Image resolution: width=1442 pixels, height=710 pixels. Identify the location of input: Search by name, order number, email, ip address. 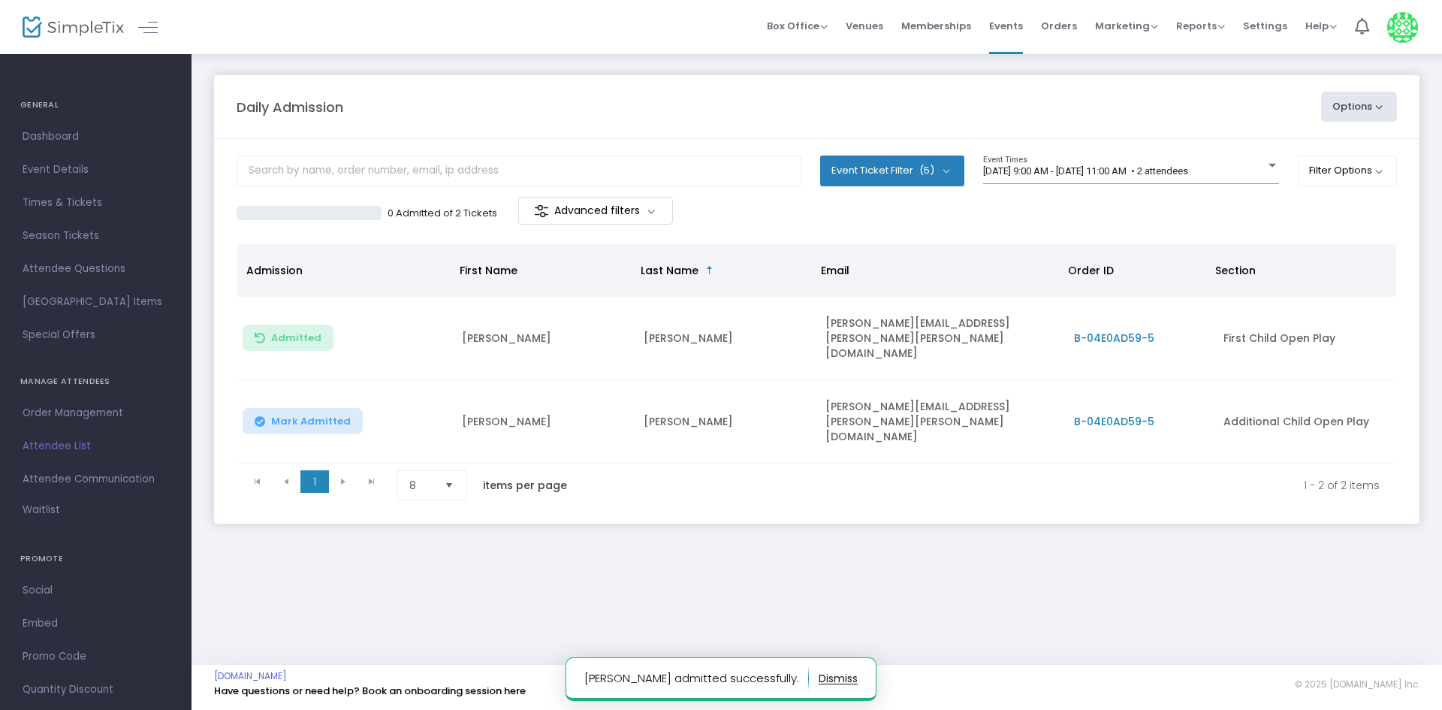
(519, 171).